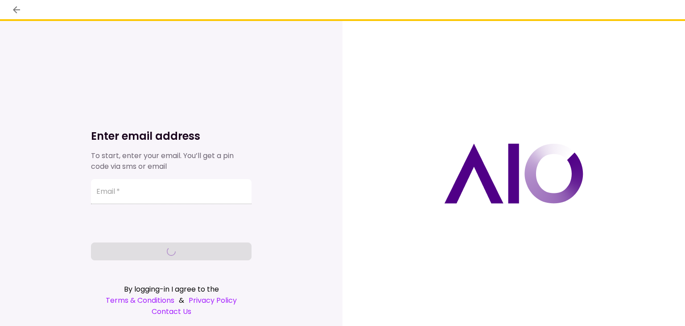 This screenshot has width=685, height=326. What do you see at coordinates (171, 161) in the screenshot?
I see `div: To start, enter your email. You’ll get a pin code via sms or email` at bounding box center [171, 161].